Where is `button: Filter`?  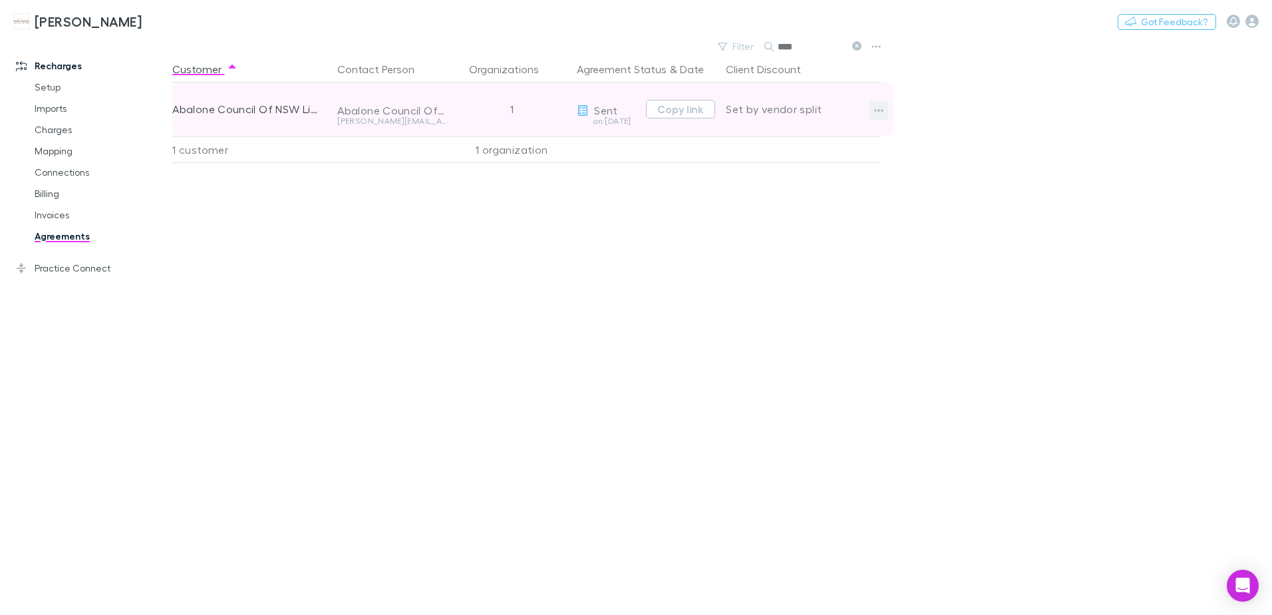 button: Filter is located at coordinates (737, 47).